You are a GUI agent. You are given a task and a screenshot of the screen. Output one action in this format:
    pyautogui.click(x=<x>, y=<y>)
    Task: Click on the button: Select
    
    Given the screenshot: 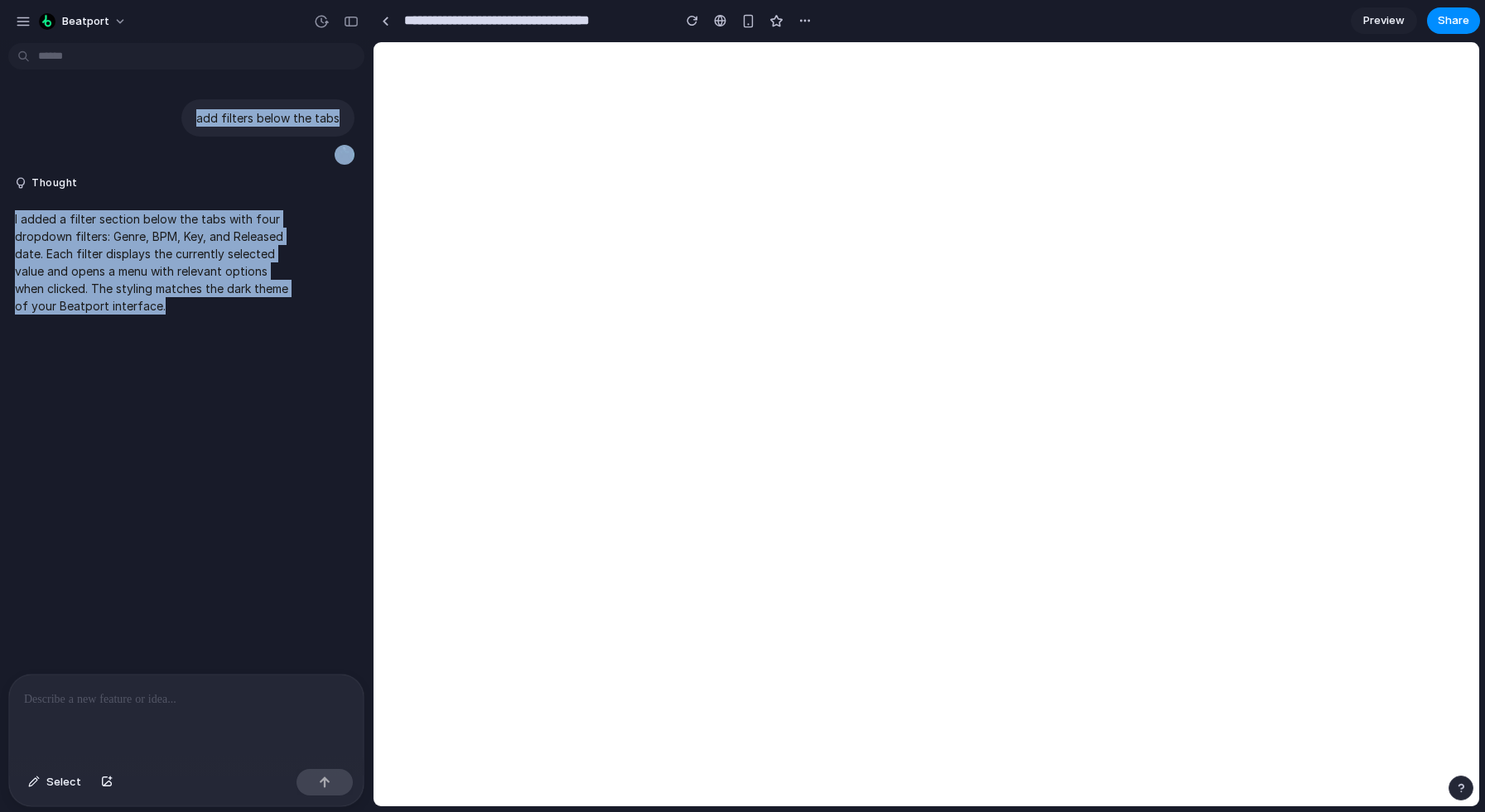 What is the action you would take?
    pyautogui.click(x=54, y=782)
    